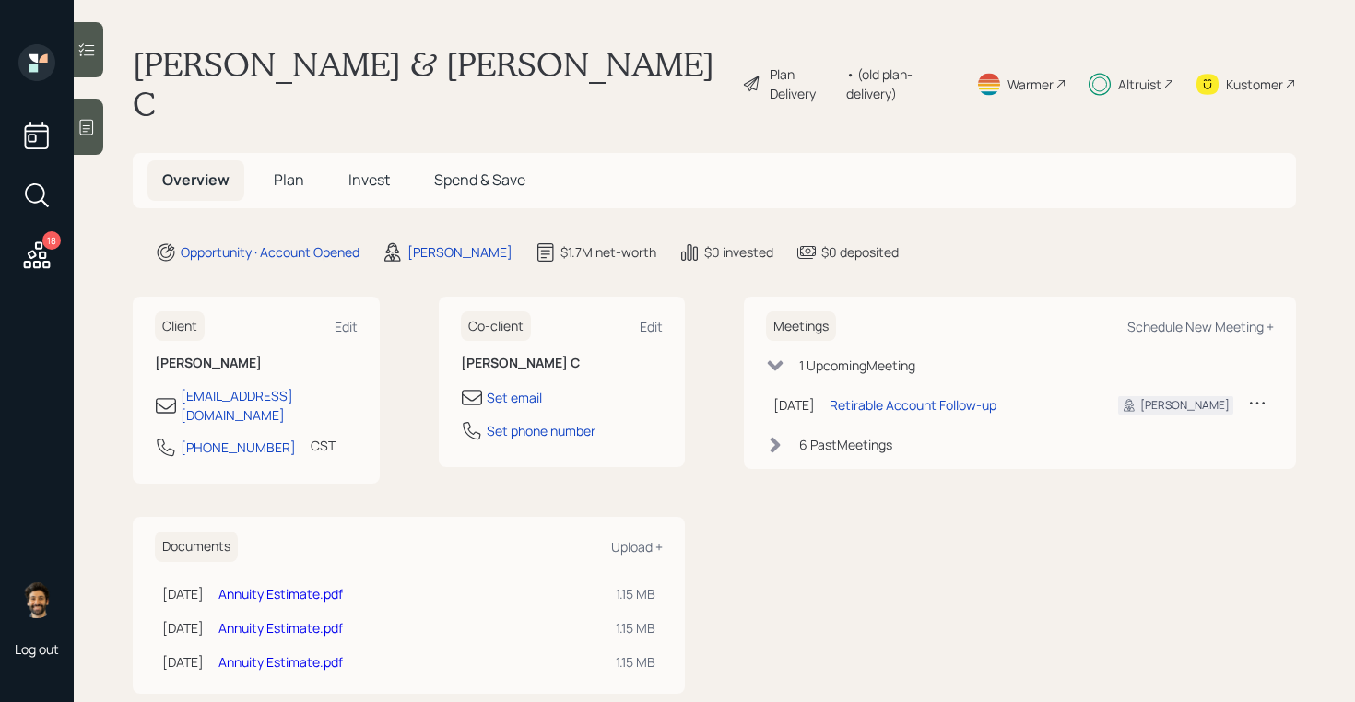  I want to click on div: • (old plan-delivery), so click(900, 84).